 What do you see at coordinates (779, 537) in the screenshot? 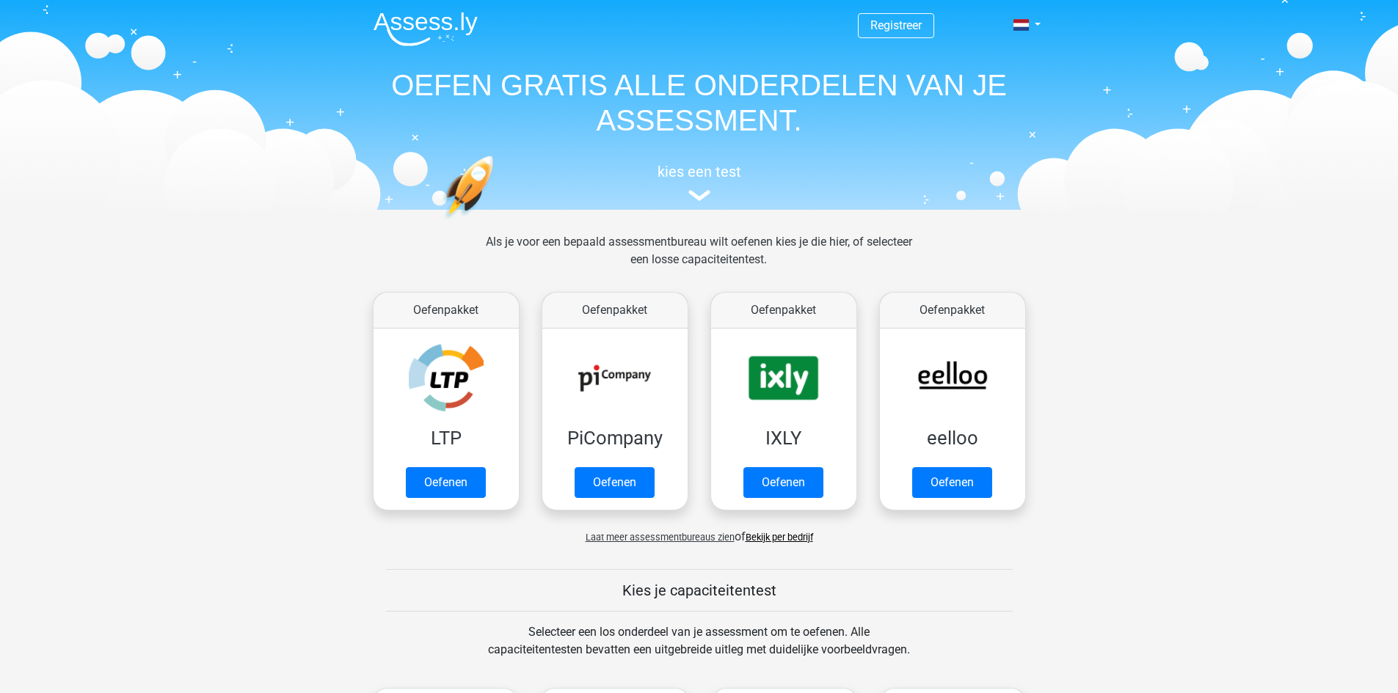
I see `a: Bekijk per bedrijf` at bounding box center [779, 537].